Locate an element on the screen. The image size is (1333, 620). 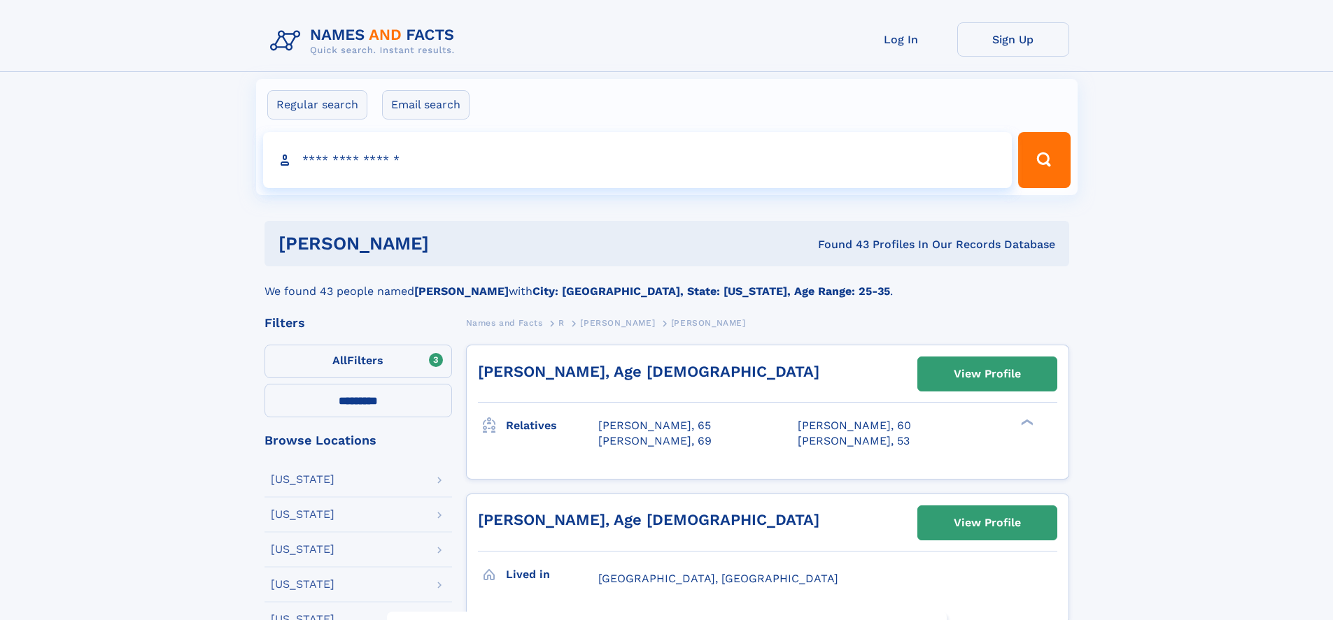
label: Regular search is located at coordinates (317, 105).